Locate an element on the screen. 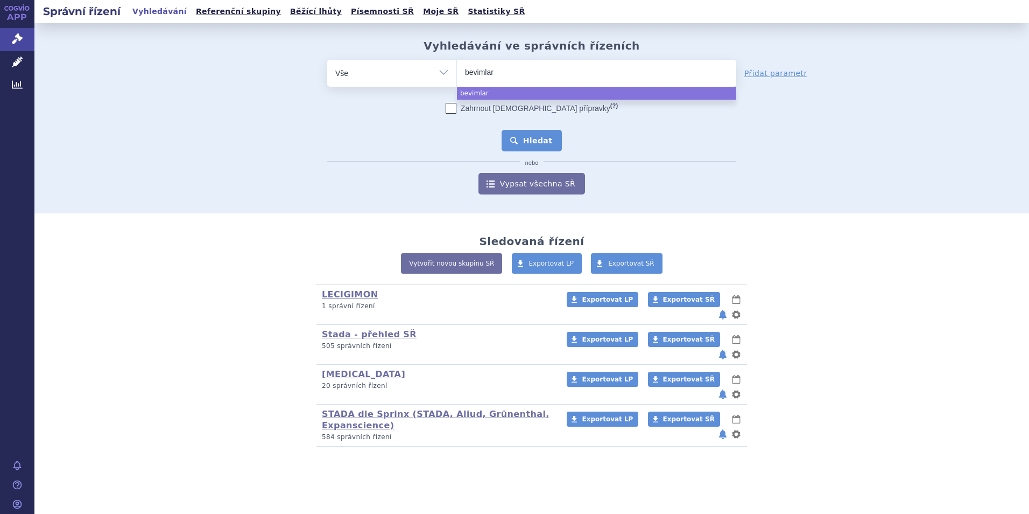  p: 1 správní řízení is located at coordinates (437, 306).